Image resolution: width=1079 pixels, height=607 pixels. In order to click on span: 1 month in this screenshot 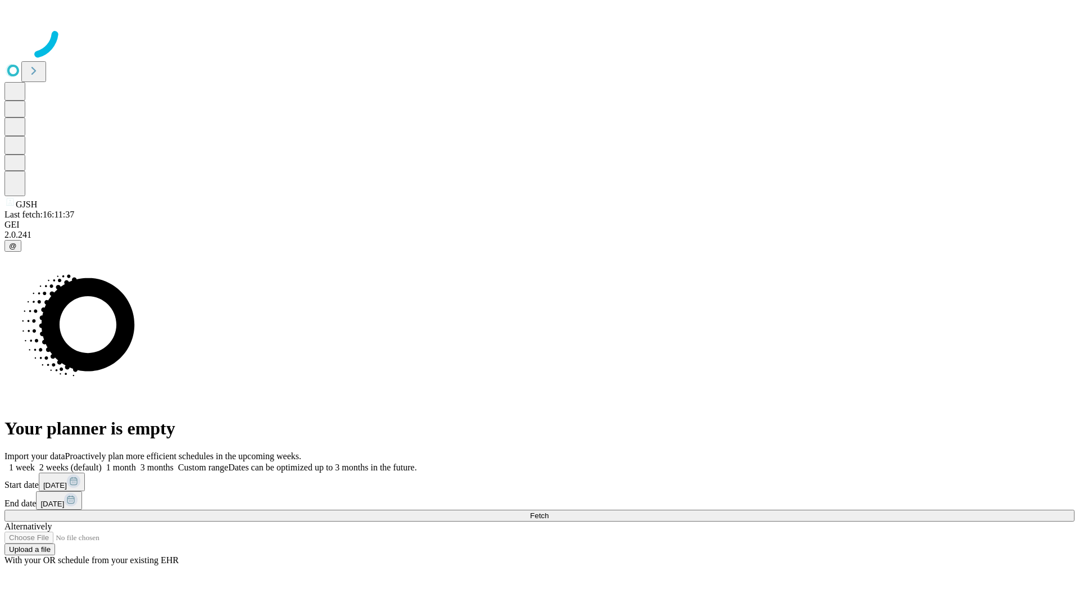, I will do `click(121, 467)`.